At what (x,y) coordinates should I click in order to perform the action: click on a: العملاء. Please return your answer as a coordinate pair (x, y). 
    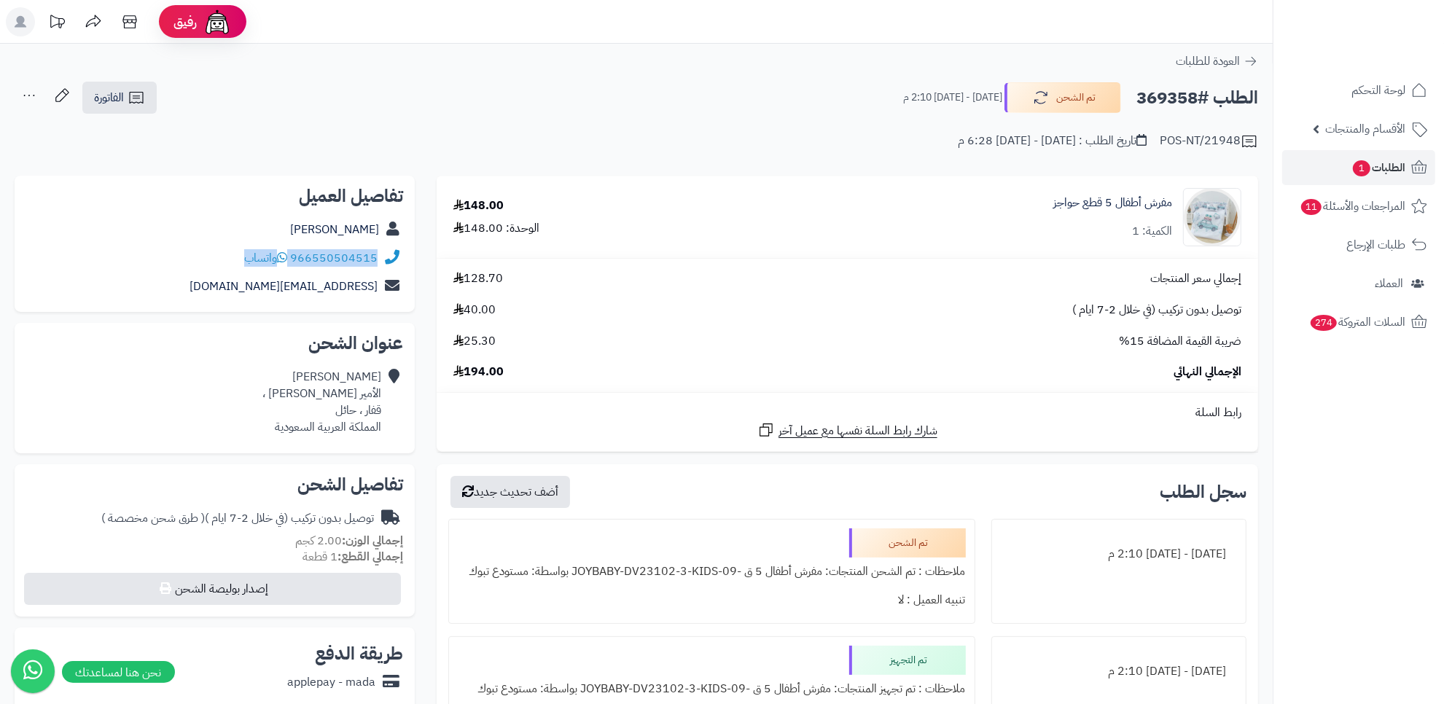
    Looking at the image, I should click on (1359, 284).